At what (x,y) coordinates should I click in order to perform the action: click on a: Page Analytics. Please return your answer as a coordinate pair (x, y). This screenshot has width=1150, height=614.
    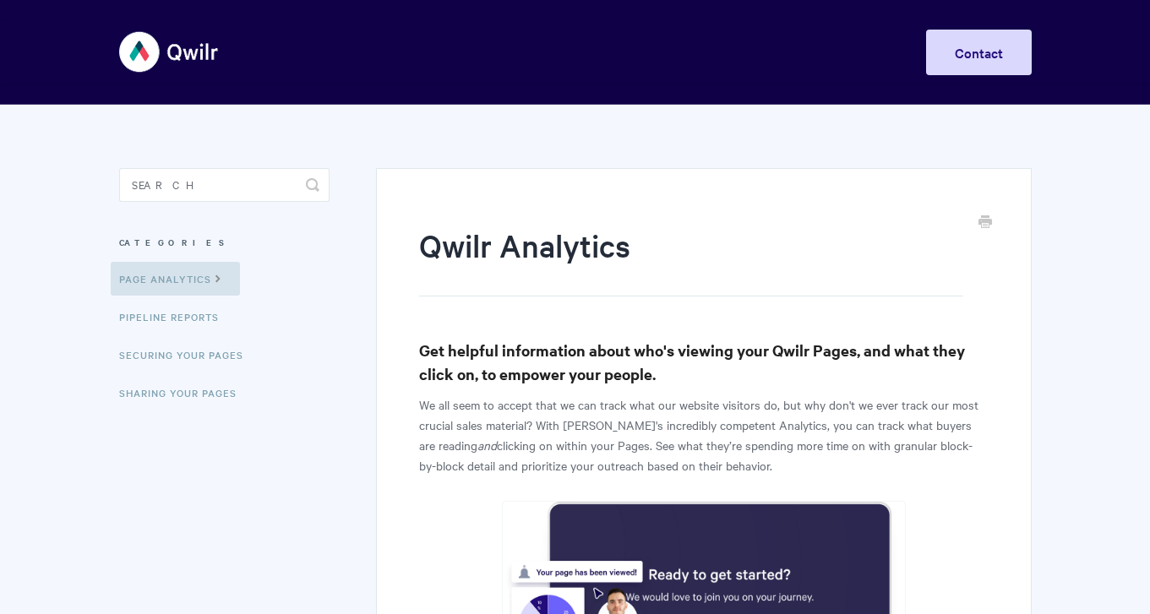
    Looking at the image, I should click on (175, 279).